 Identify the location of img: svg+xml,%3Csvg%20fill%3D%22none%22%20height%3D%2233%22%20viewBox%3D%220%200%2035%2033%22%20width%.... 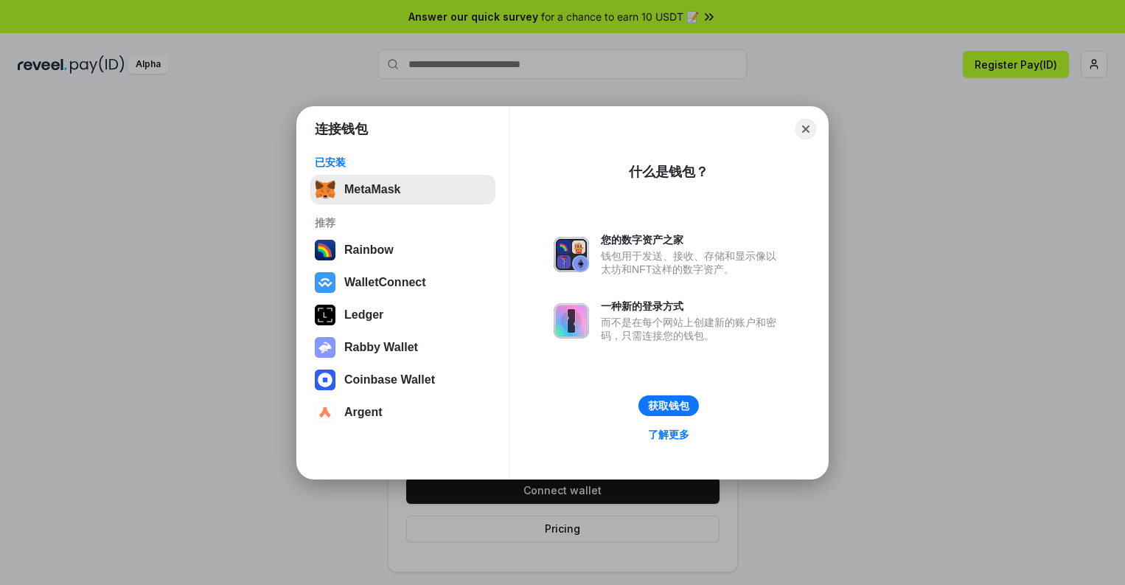
(325, 189).